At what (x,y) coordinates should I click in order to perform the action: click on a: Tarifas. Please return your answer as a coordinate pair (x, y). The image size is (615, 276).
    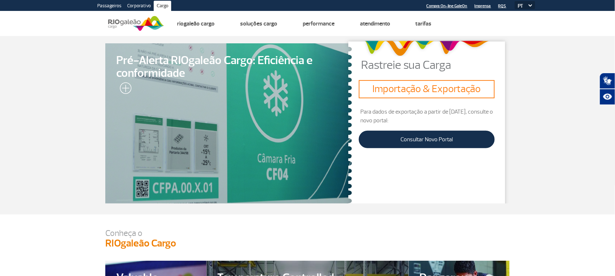
    Looking at the image, I should click on (424, 24).